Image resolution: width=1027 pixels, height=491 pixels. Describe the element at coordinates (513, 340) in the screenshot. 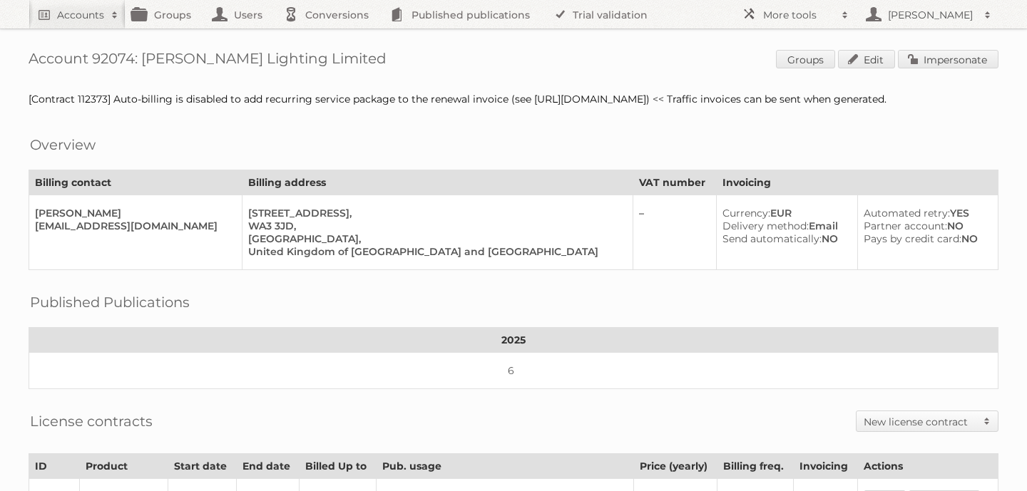

I see `th: 2025` at that location.